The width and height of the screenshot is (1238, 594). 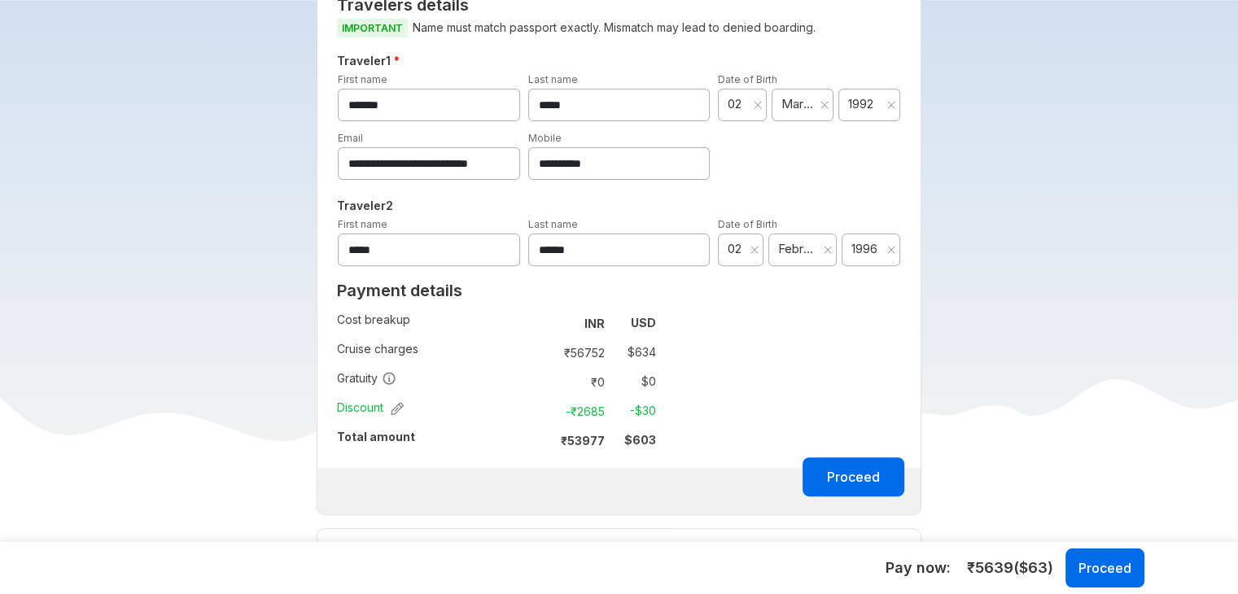 What do you see at coordinates (594, 323) in the screenshot?
I see `strong: INR` at bounding box center [594, 323].